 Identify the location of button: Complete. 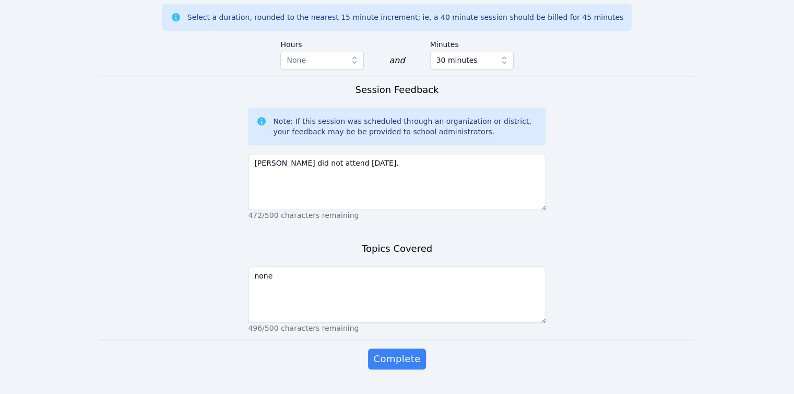
(397, 359).